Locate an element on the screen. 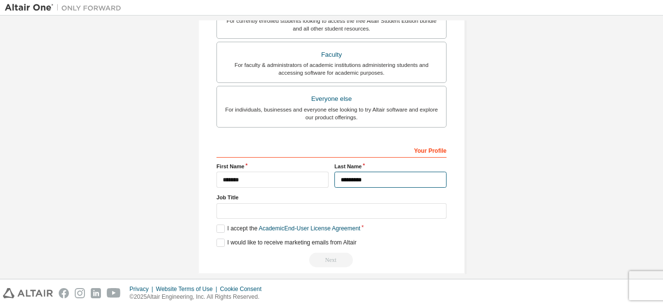 The width and height of the screenshot is (663, 307). img: Altair One is located at coordinates (65, 8).